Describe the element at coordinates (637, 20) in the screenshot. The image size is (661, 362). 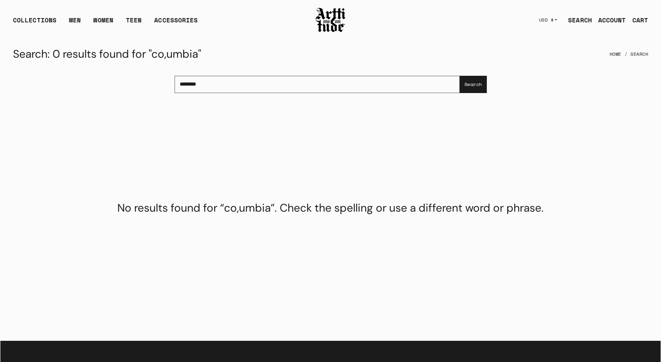
I see `a: Open cart` at that location.